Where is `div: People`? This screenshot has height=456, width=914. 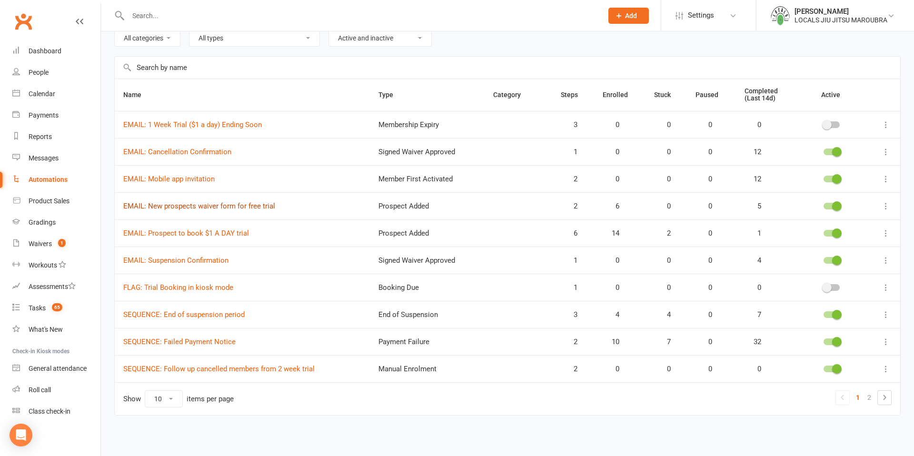
div: People is located at coordinates (39, 72).